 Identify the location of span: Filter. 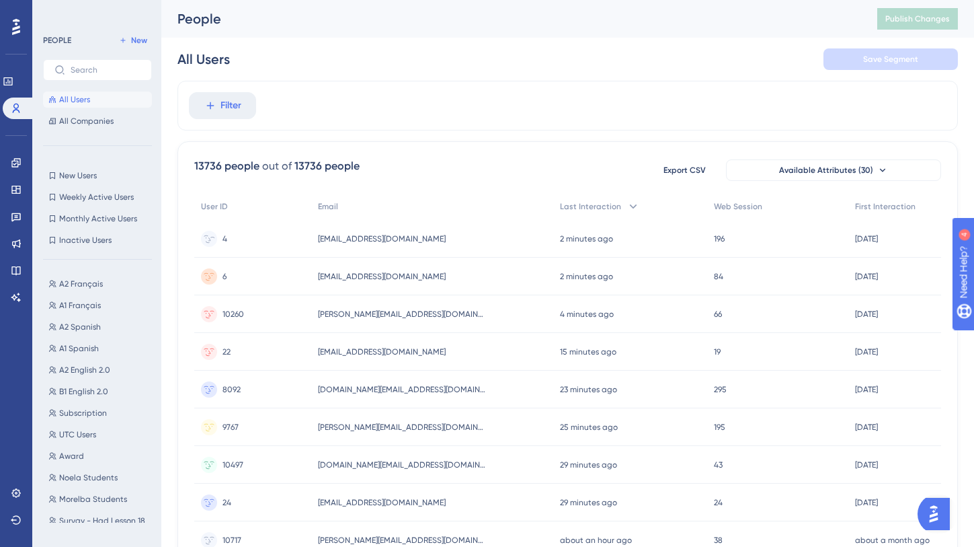
(231, 106).